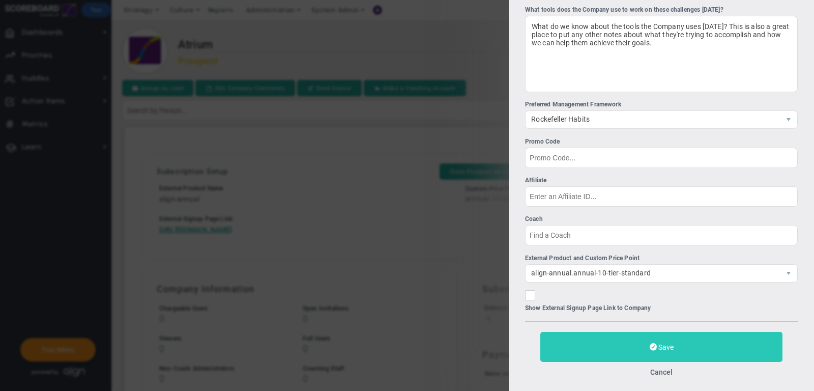 The height and width of the screenshot is (391, 814). I want to click on input: Affiliate, so click(662, 196).